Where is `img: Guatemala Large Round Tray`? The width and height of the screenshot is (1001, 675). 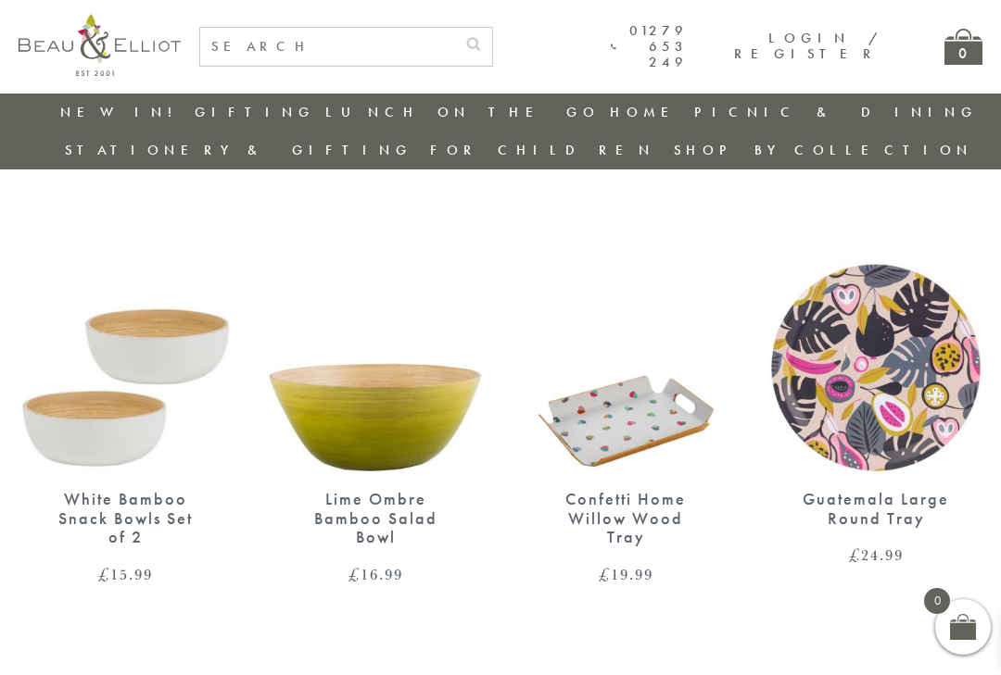
img: Guatemala Large Round Tray is located at coordinates (876, 334).